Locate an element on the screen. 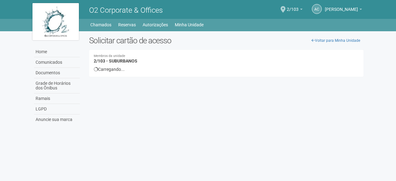 The height and width of the screenshot is (181, 396). img: logo.jpg is located at coordinates (56, 22).